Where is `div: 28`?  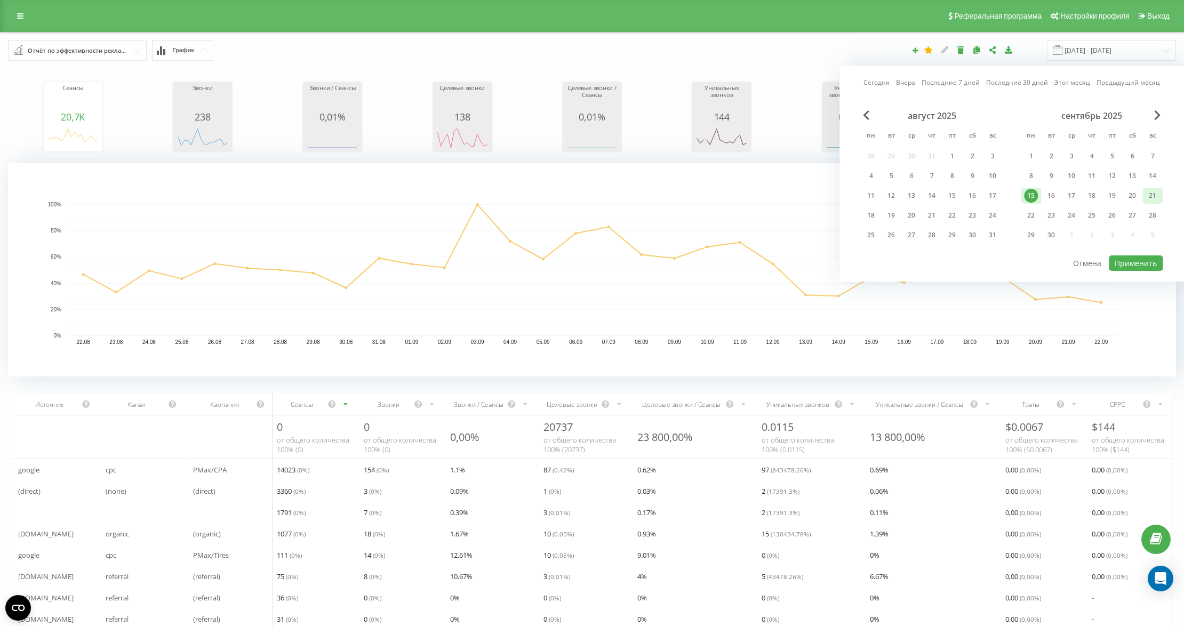
div: 28 is located at coordinates (1153, 215).